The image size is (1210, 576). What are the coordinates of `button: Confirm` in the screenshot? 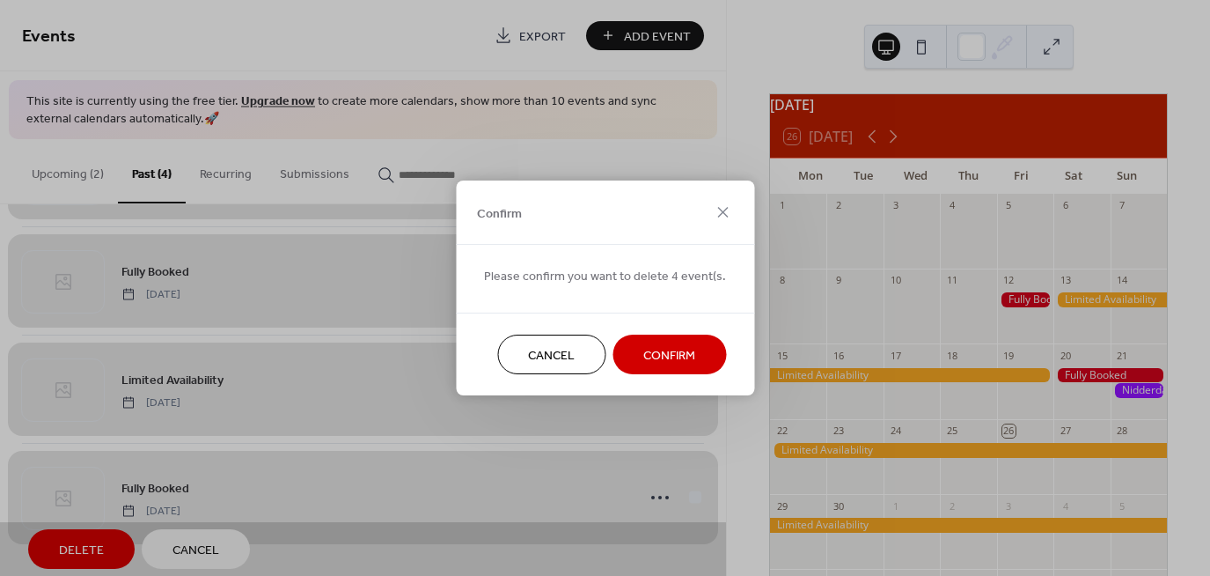 It's located at (669, 354).